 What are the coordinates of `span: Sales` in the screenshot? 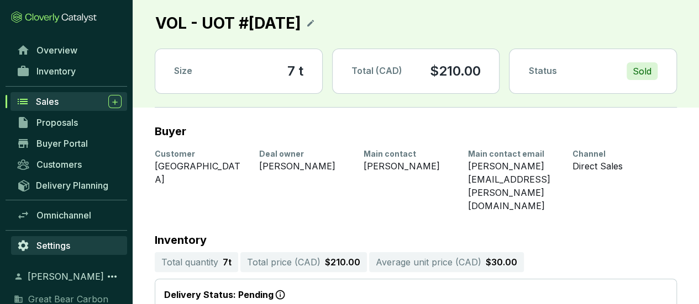 It's located at (47, 102).